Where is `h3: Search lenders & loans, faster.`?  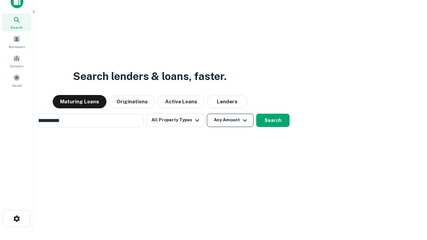 h3: Search lenders & loans, faster. is located at coordinates (150, 76).